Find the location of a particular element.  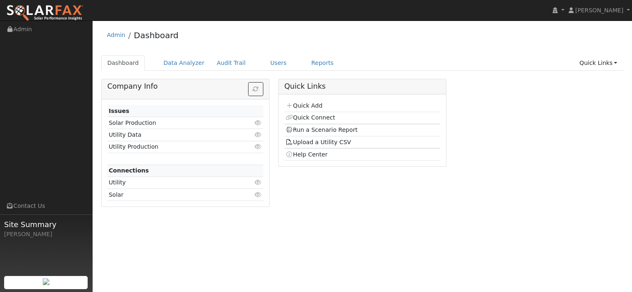

a: Quick Links is located at coordinates (598, 63).